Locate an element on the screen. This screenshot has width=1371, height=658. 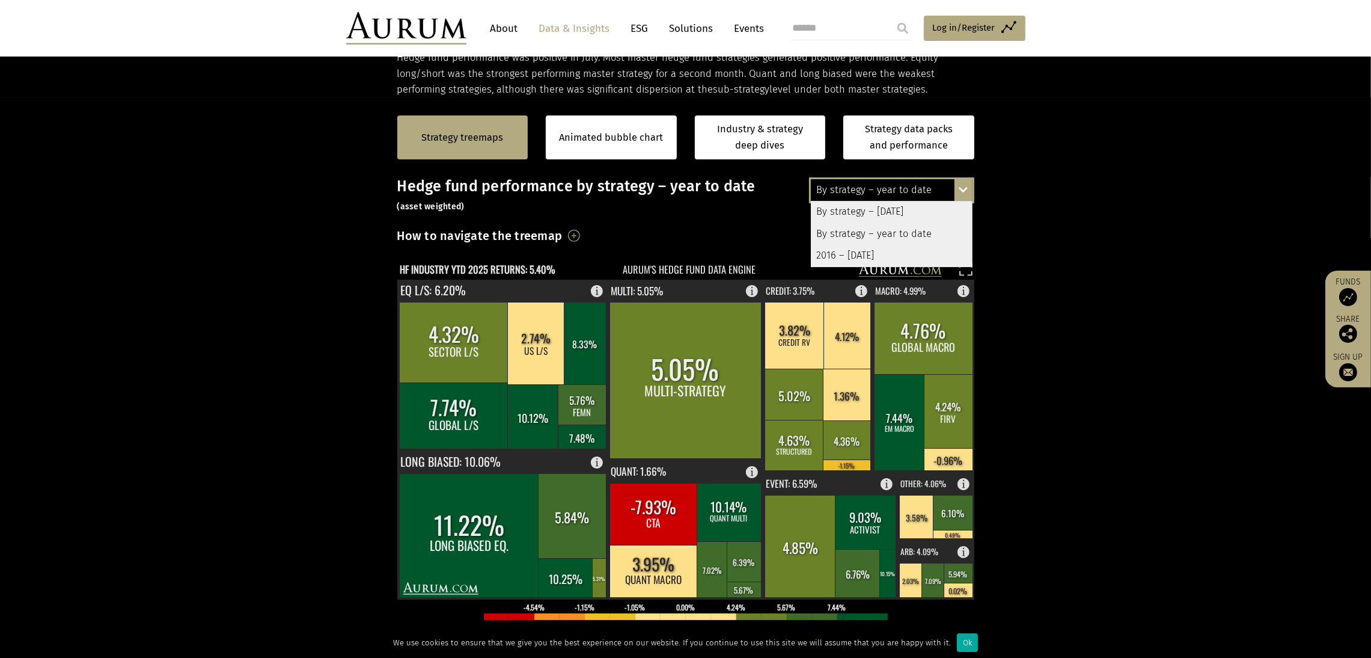
a: Solutions is located at coordinates (691, 28).